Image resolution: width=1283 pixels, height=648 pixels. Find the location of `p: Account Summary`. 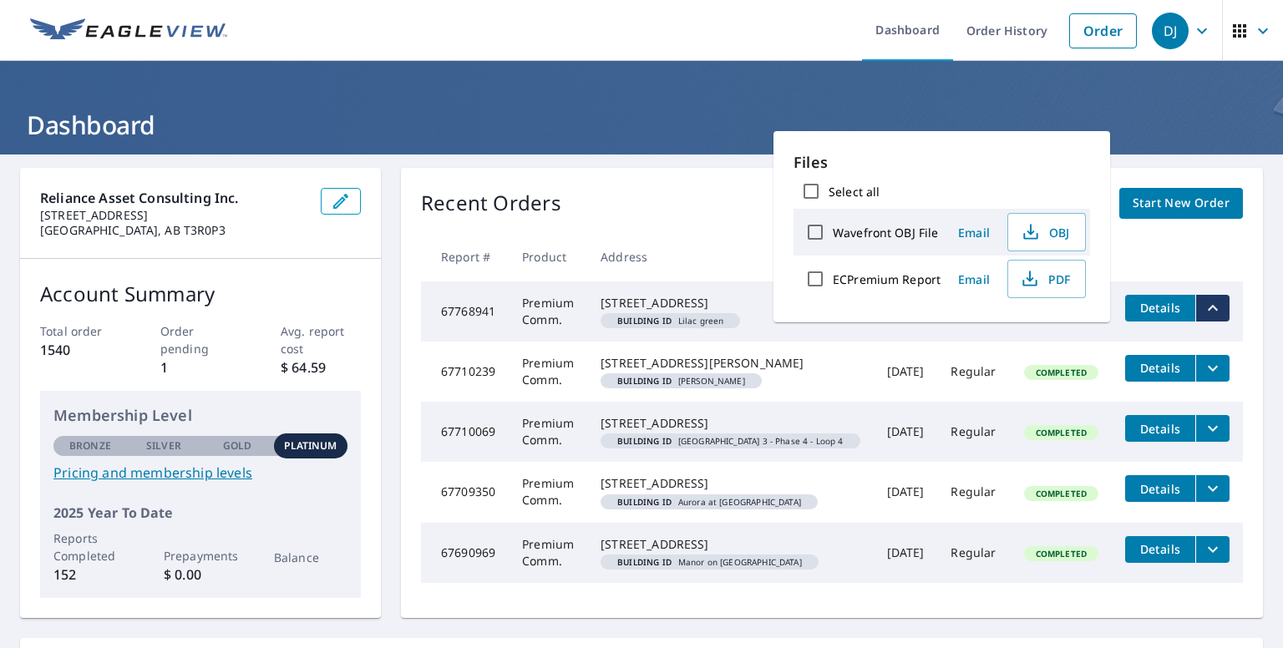

p: Account Summary is located at coordinates (200, 294).